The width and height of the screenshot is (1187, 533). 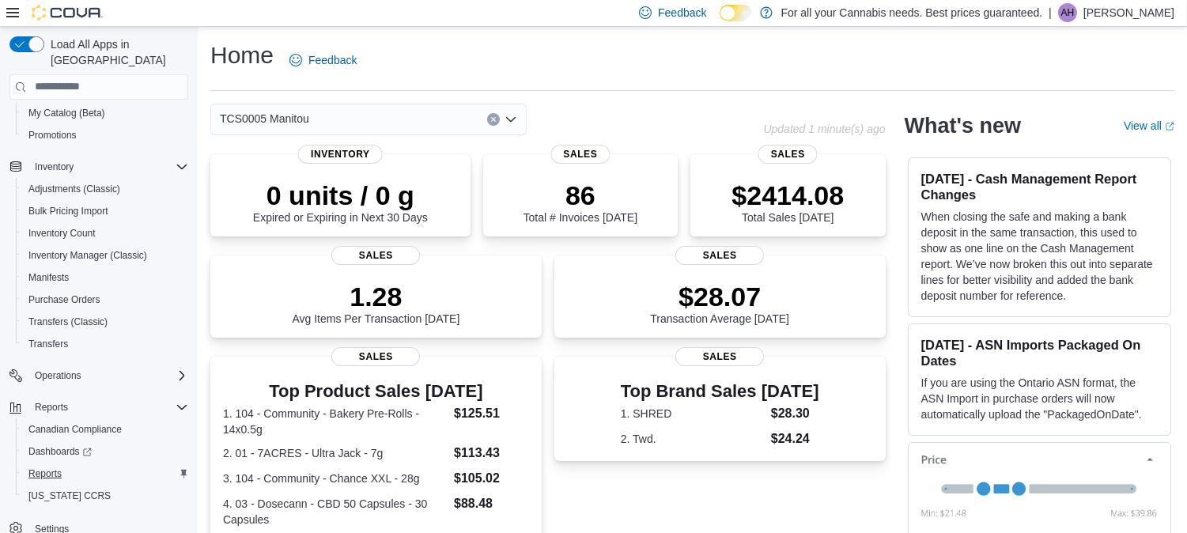 I want to click on dd: $113.43, so click(x=491, y=453).